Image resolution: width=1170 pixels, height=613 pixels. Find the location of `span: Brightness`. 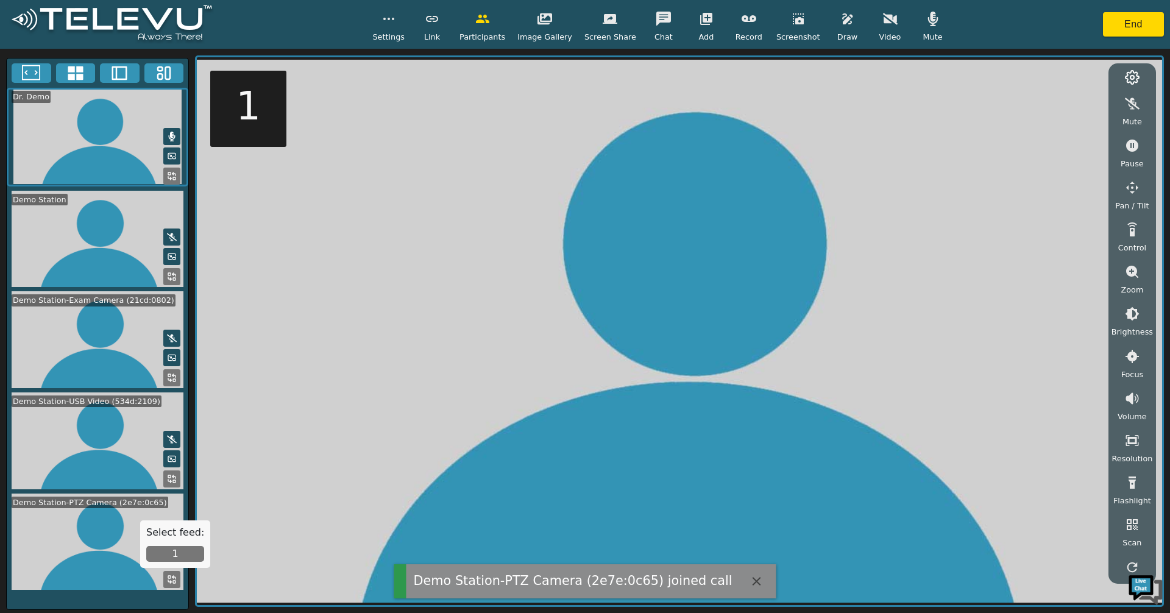

span: Brightness is located at coordinates (1132, 331).